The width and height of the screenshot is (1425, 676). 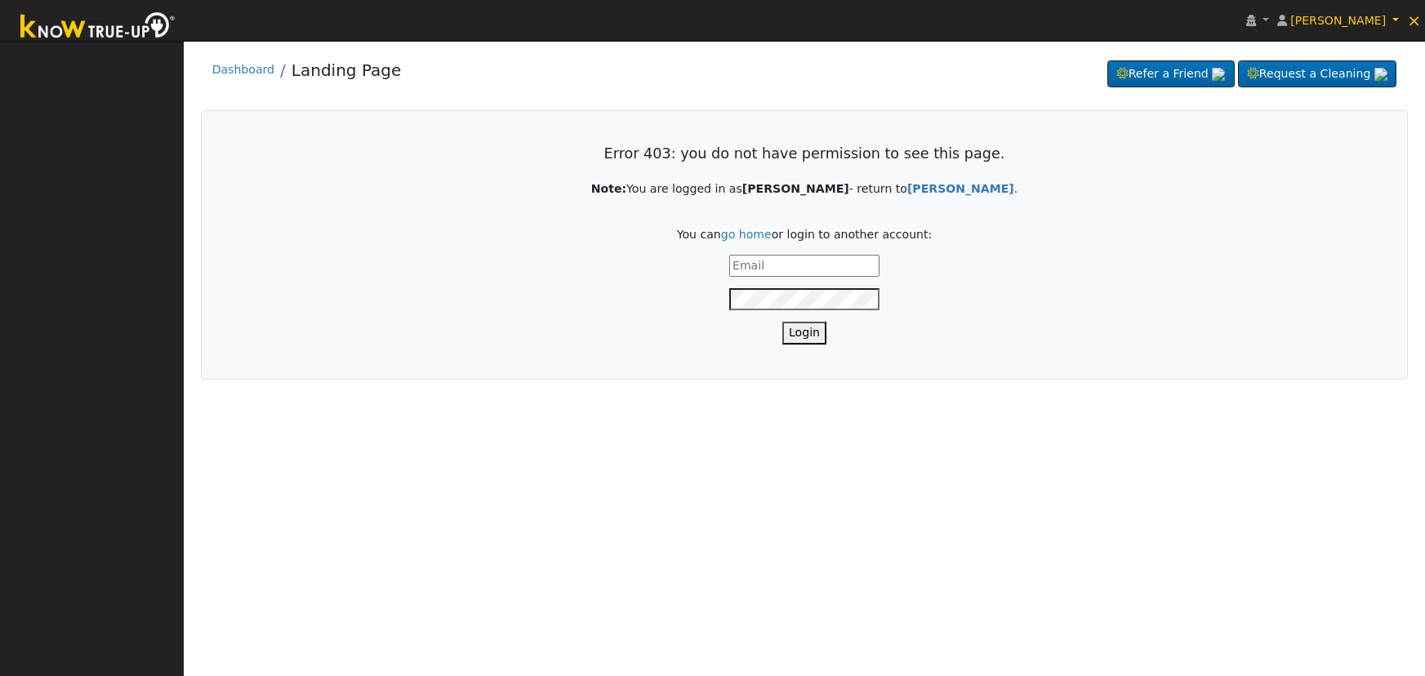 I want to click on a: Dashboard, so click(x=243, y=69).